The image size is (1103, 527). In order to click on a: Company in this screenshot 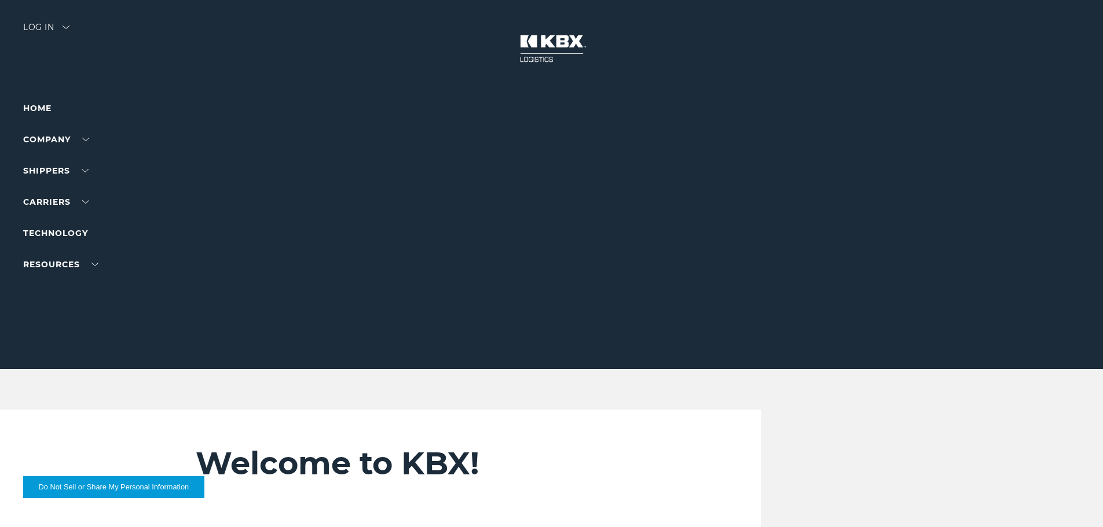, I will do `click(56, 139)`.